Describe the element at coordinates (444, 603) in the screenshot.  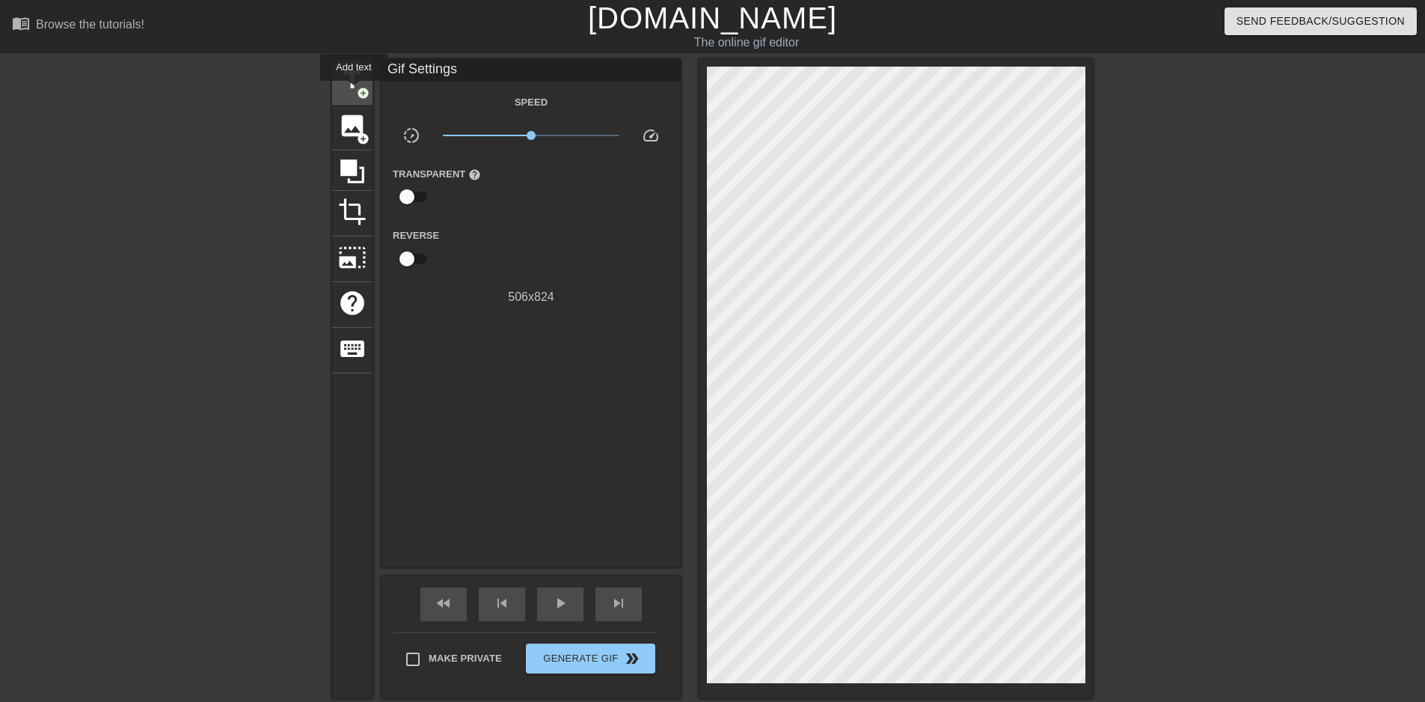
I see `span: fast_rewind` at that location.